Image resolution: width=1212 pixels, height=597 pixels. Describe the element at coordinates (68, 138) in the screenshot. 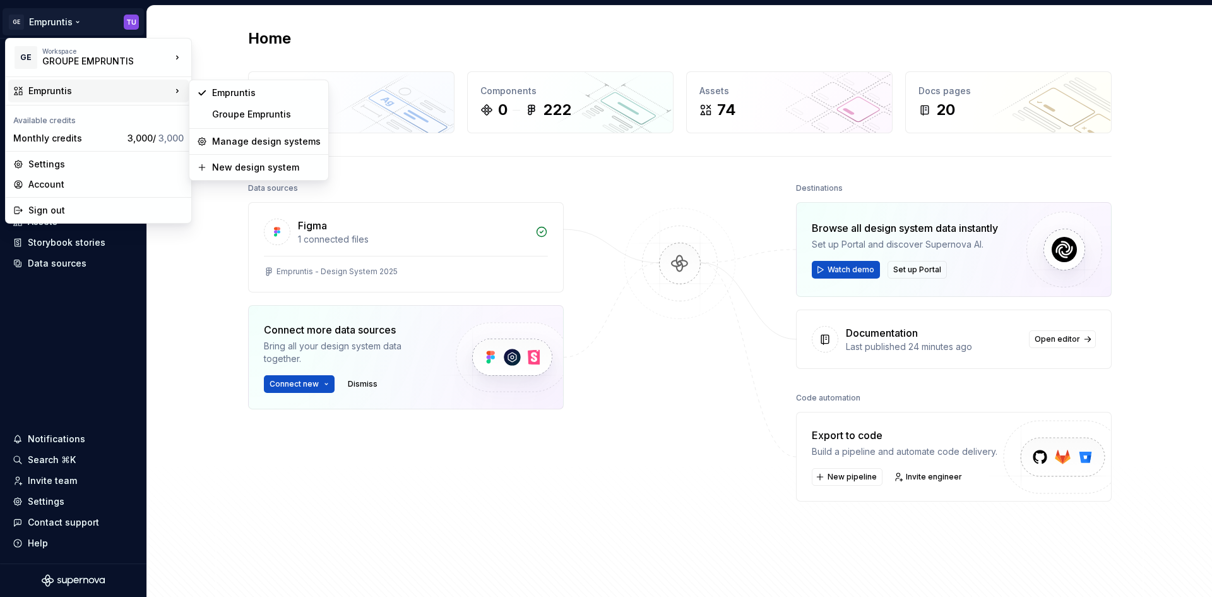

I see `div: Monthly credits` at that location.